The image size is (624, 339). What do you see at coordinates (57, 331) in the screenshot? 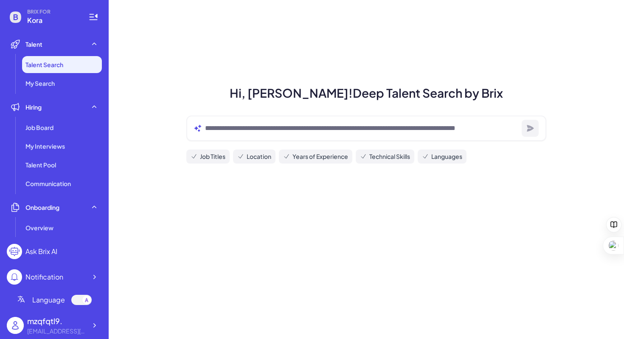
I see `div: xinyi.zhang@koraai.co` at bounding box center [57, 331].